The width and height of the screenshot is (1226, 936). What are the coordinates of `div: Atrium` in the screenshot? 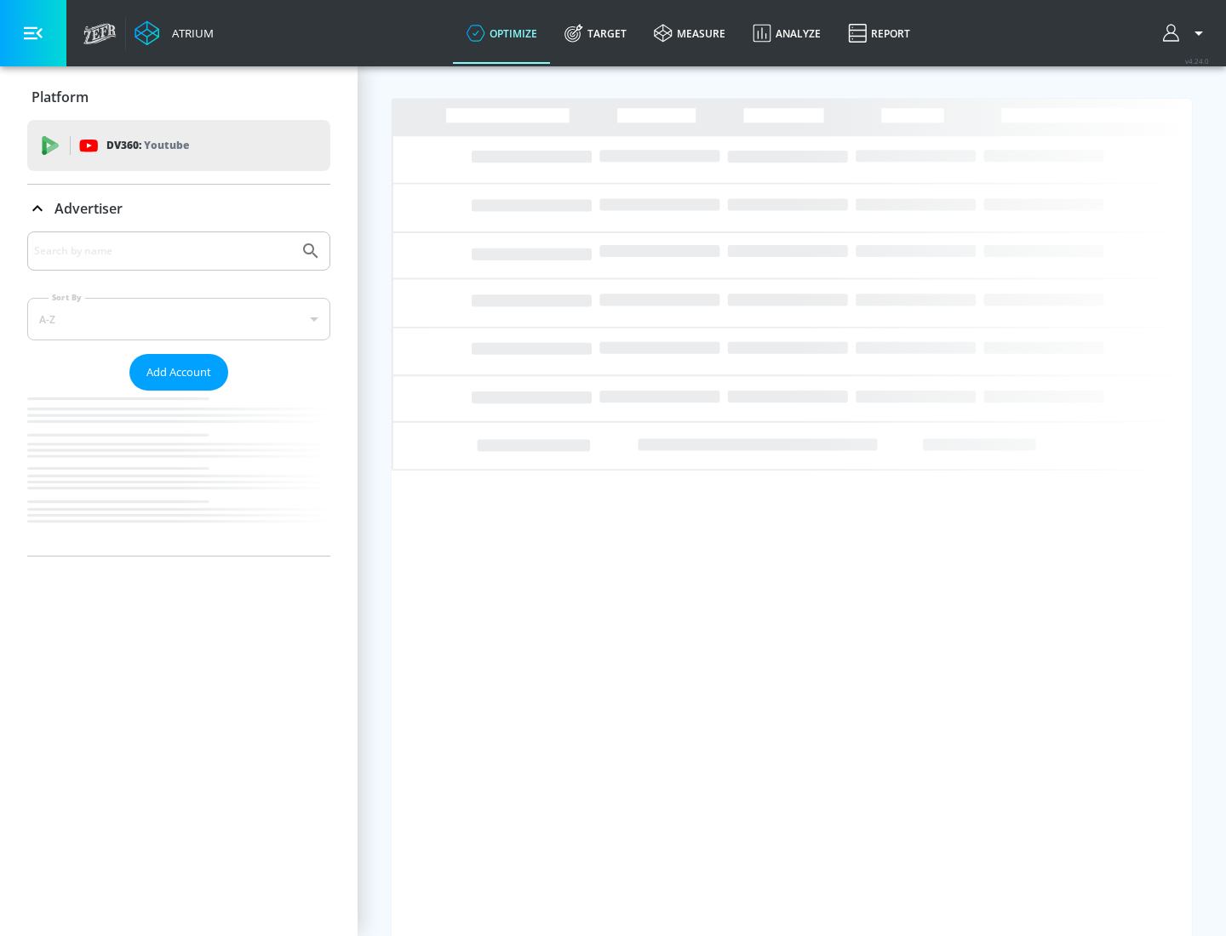 It's located at (189, 33).